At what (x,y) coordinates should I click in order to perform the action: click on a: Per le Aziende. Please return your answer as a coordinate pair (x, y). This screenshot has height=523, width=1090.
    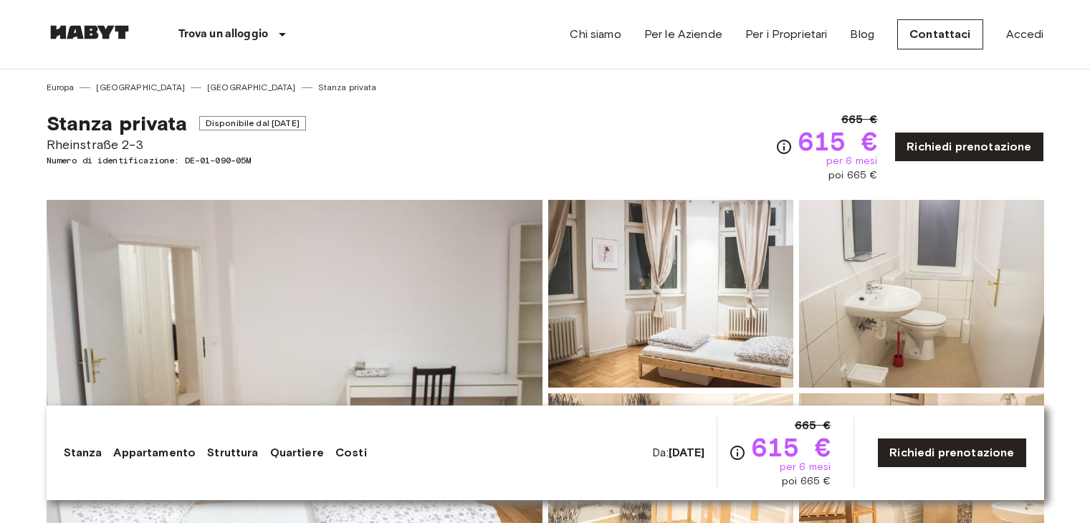
    Looking at the image, I should click on (683, 34).